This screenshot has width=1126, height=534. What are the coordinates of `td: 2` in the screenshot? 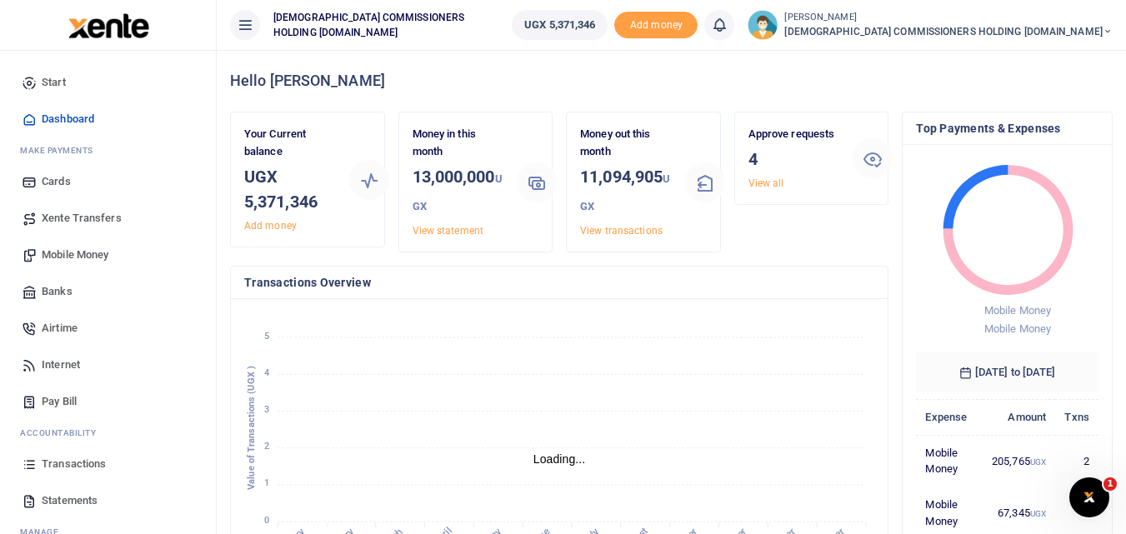 It's located at (1077, 461).